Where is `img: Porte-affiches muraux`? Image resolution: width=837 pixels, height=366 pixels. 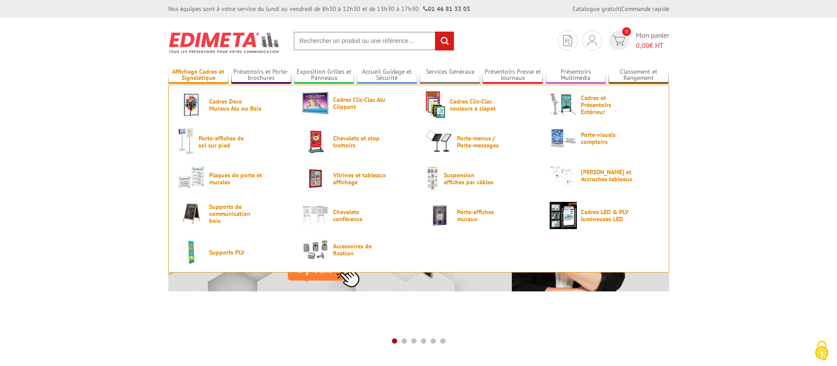 img: Porte-affiches muraux is located at coordinates (439, 216).